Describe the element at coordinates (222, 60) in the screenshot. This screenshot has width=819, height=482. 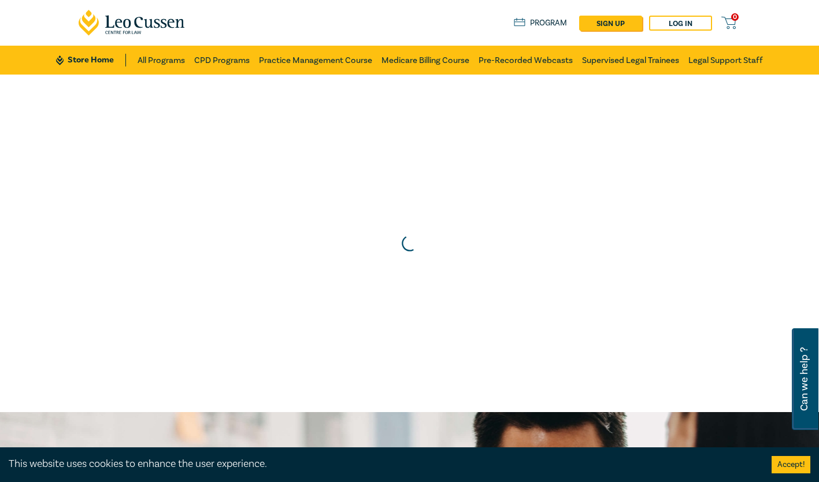
I see `a: CPD Programs` at that location.